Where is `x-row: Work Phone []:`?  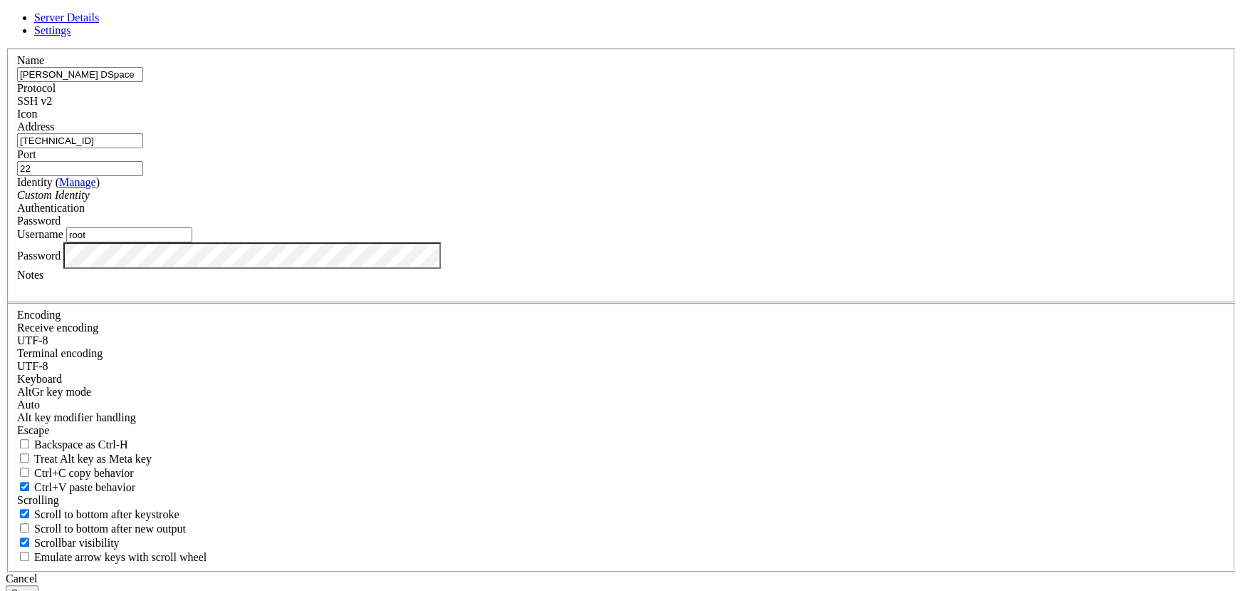
x-row: Work Phone []: is located at coordinates (531, 375).